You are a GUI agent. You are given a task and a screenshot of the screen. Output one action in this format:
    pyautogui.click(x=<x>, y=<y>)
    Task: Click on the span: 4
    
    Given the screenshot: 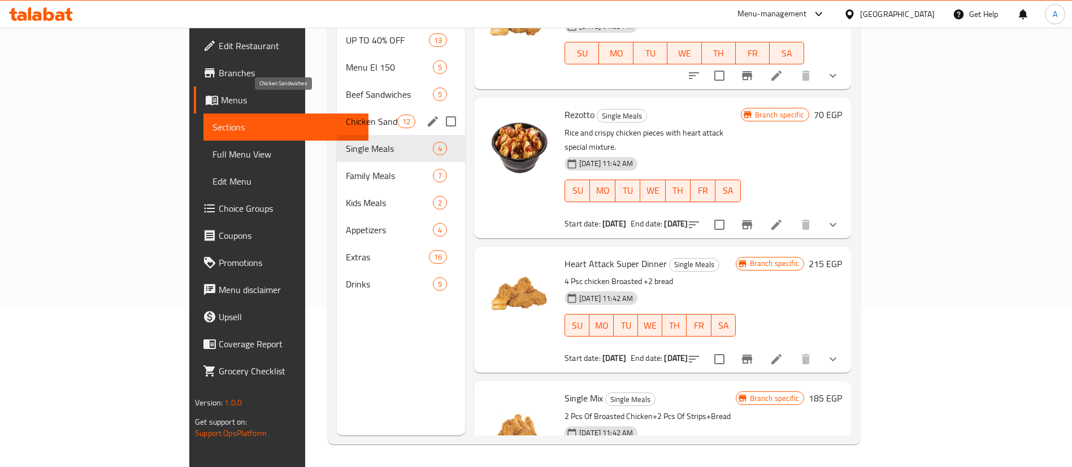 What is the action you would take?
    pyautogui.click(x=440, y=230)
    